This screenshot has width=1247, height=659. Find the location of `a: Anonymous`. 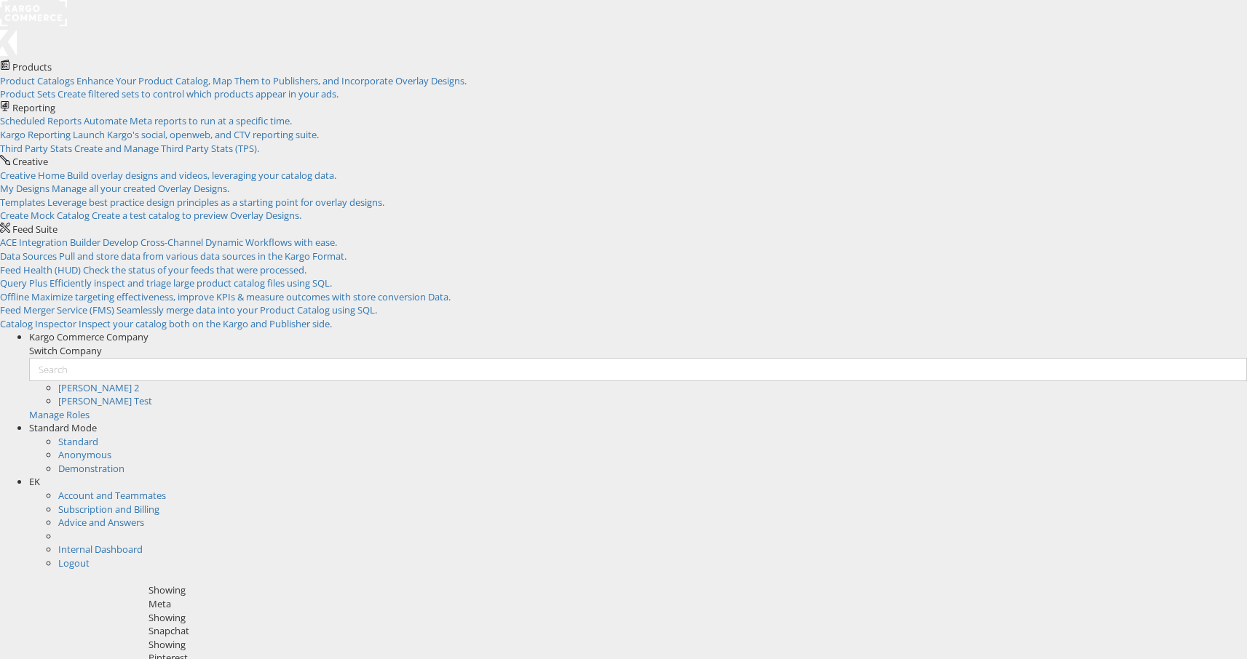

a: Anonymous is located at coordinates (84, 455).